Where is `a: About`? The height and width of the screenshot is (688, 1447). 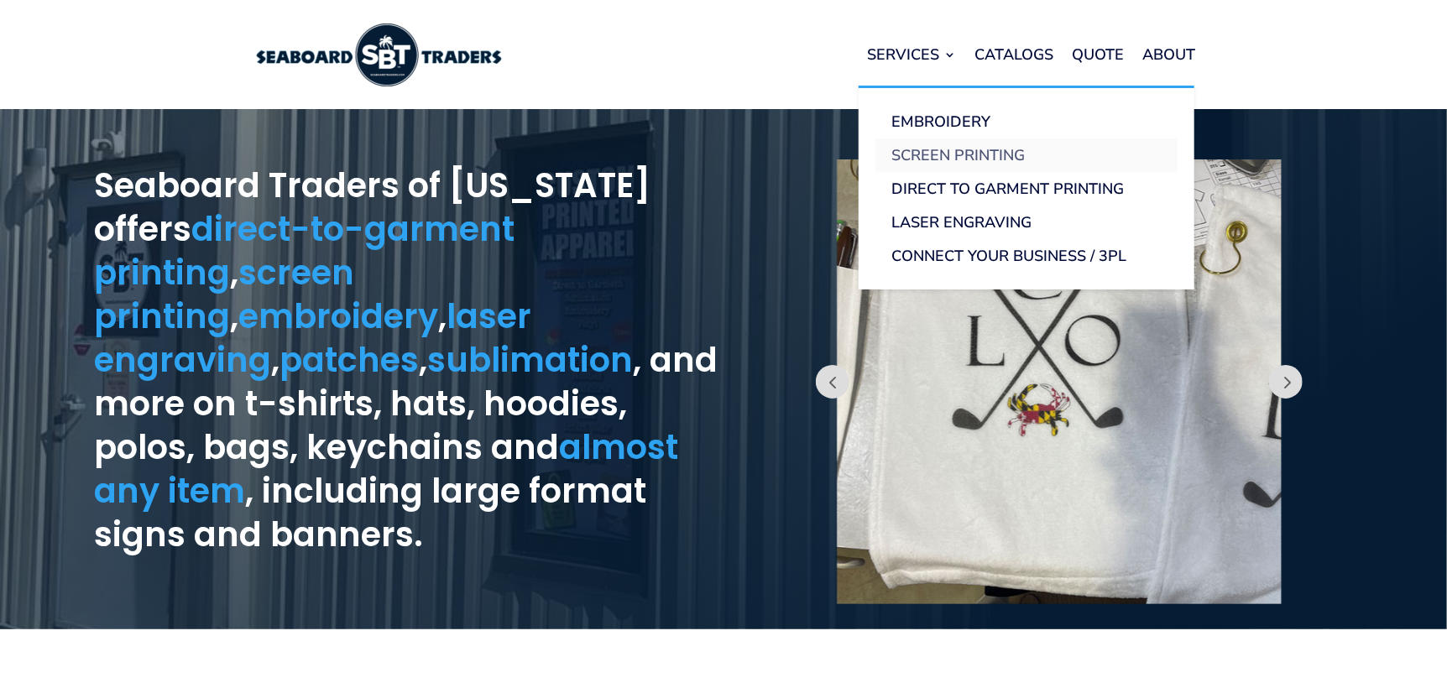
a: About is located at coordinates (1169, 55).